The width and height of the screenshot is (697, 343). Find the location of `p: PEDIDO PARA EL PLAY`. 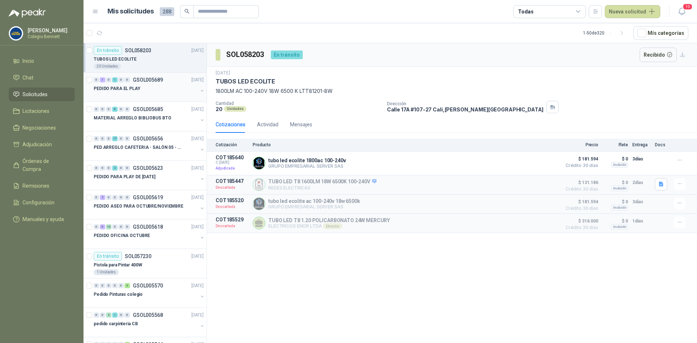

p: PEDIDO PARA EL PLAY is located at coordinates (117, 89).